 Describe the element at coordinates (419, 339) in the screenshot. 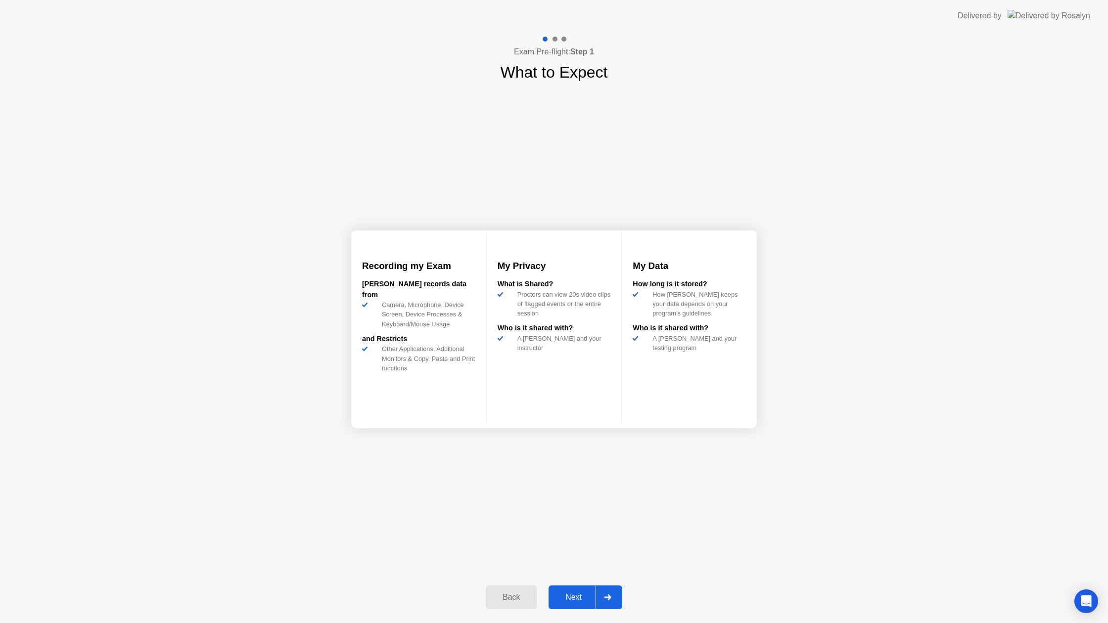

I see `div: and Restricts` at that location.